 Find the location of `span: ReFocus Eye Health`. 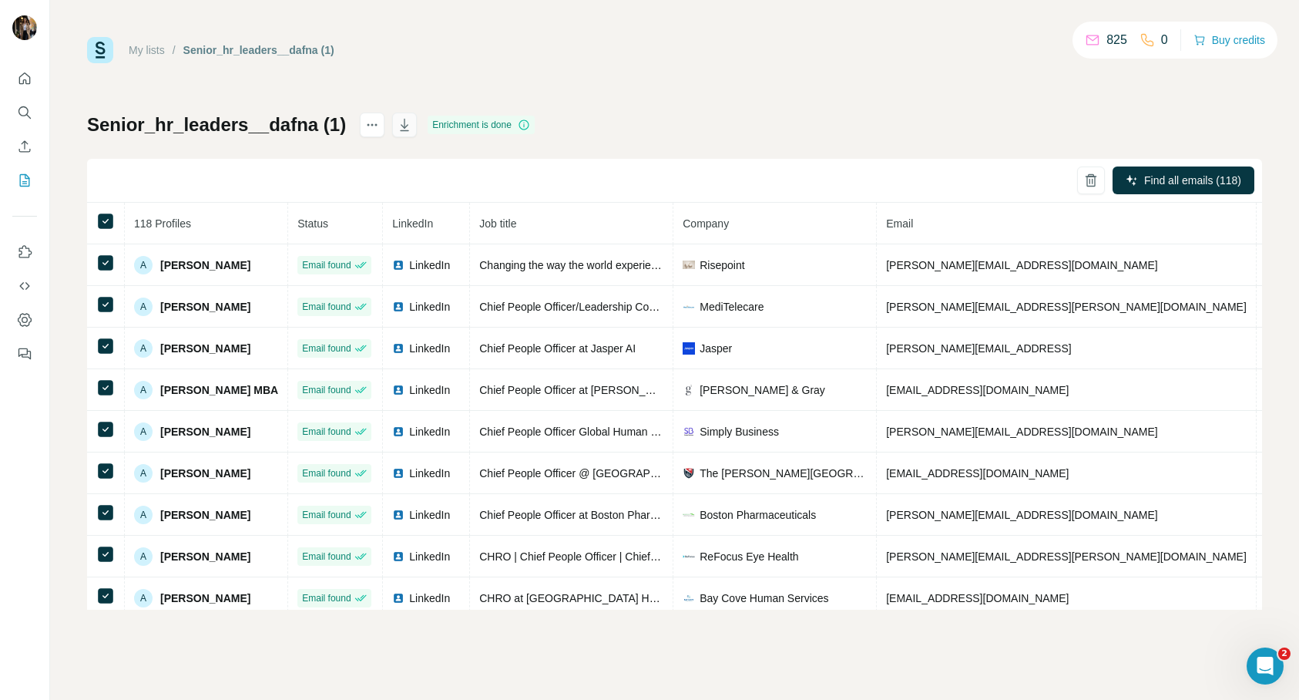

span: ReFocus Eye Health is located at coordinates (749, 556).